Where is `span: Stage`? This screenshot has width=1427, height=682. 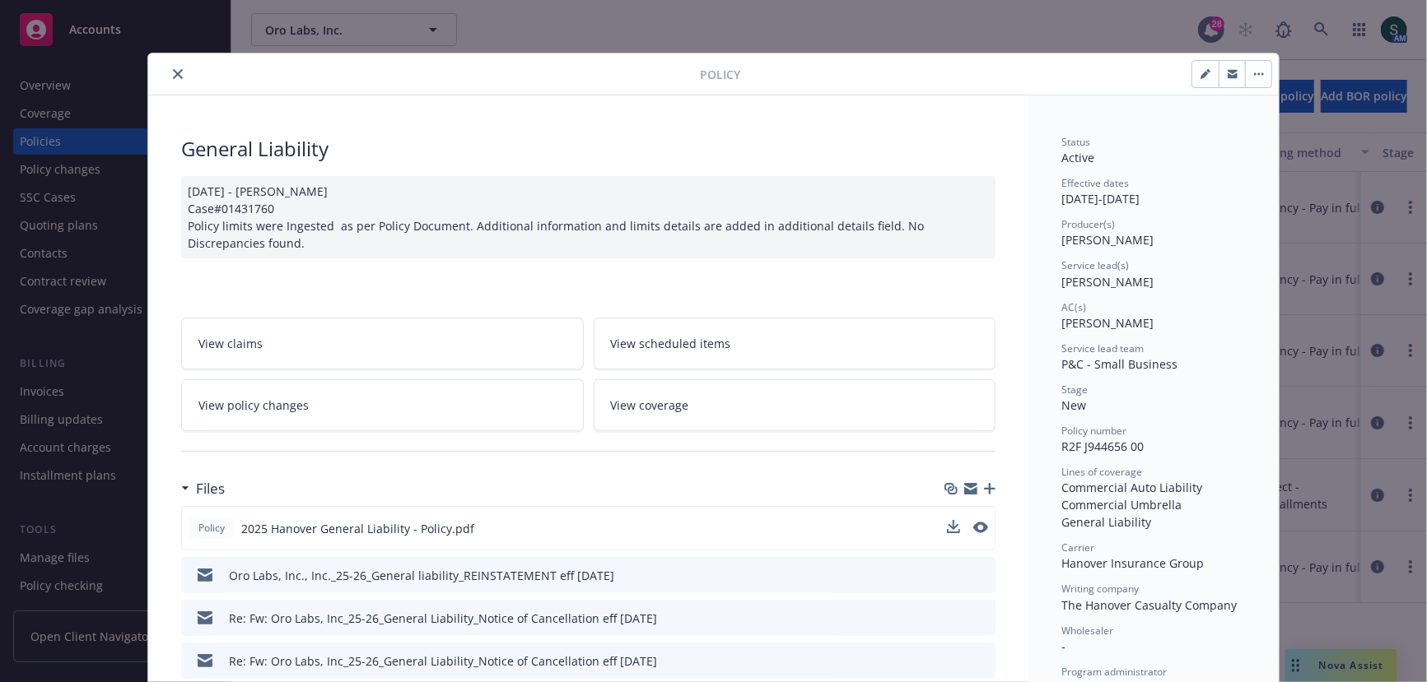 span: Stage is located at coordinates (1074, 389).